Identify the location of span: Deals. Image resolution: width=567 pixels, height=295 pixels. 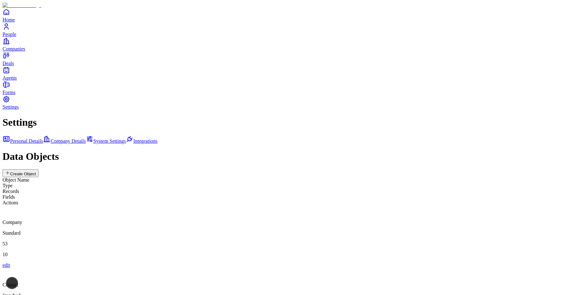
(8, 63).